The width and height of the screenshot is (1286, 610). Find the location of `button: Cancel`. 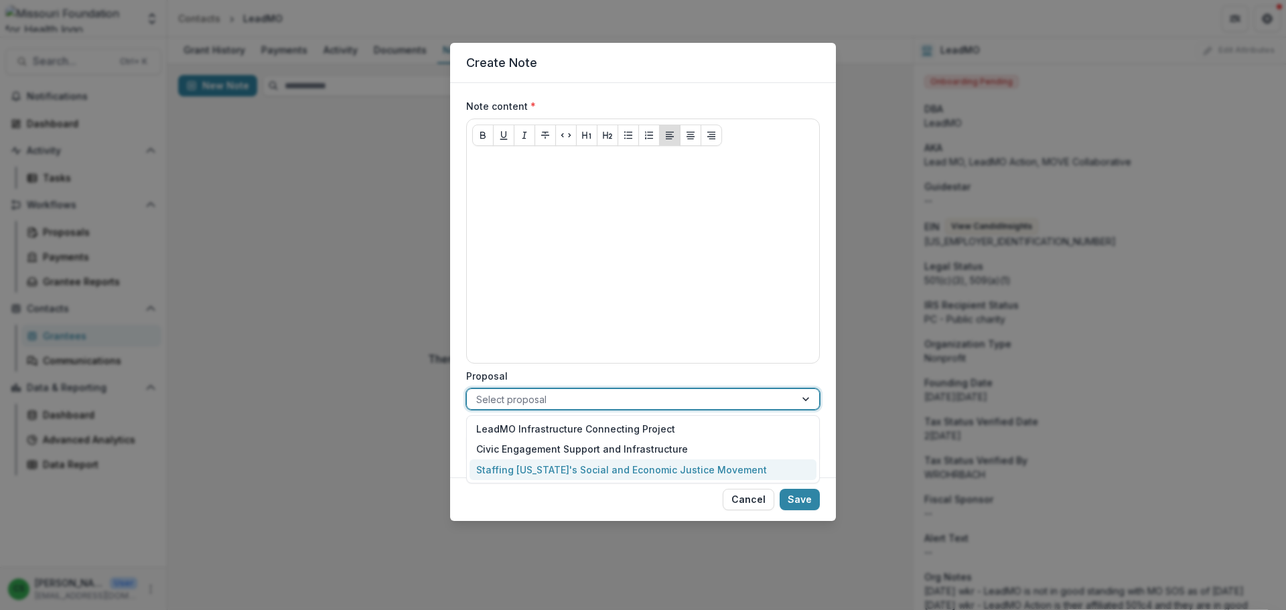

button: Cancel is located at coordinates (748, 500).